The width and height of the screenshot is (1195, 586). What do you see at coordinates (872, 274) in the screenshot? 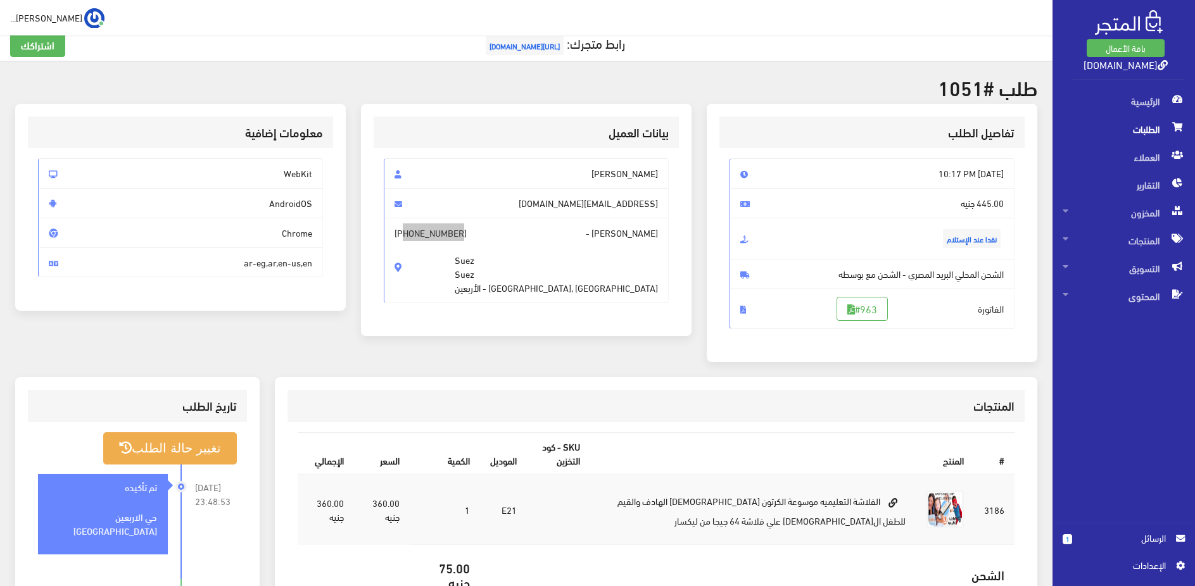
I see `span: الشحن المحلي البريد المصري - الشحن مع بوسطه` at bounding box center [872, 274].